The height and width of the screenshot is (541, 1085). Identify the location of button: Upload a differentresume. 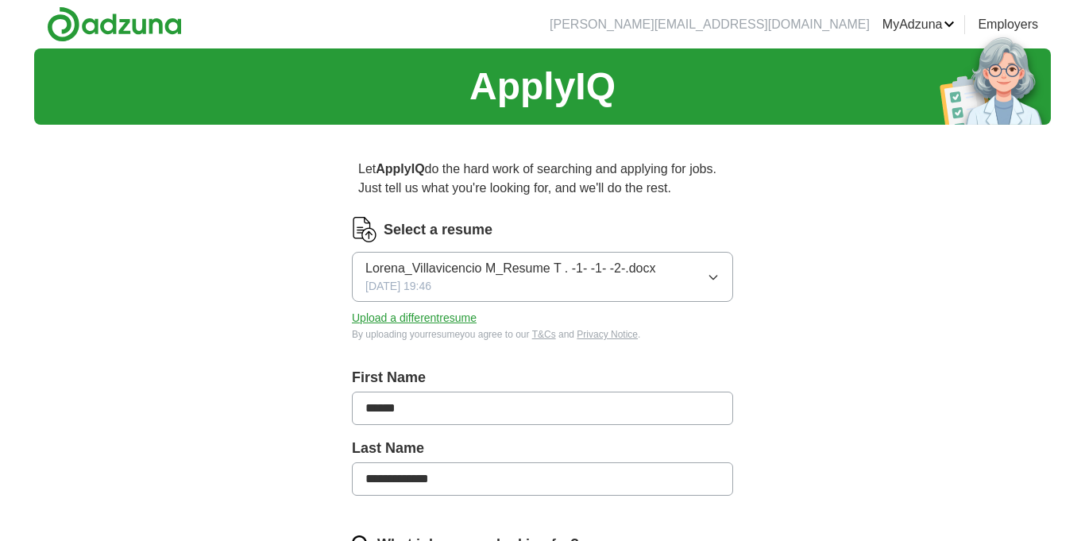
(414, 318).